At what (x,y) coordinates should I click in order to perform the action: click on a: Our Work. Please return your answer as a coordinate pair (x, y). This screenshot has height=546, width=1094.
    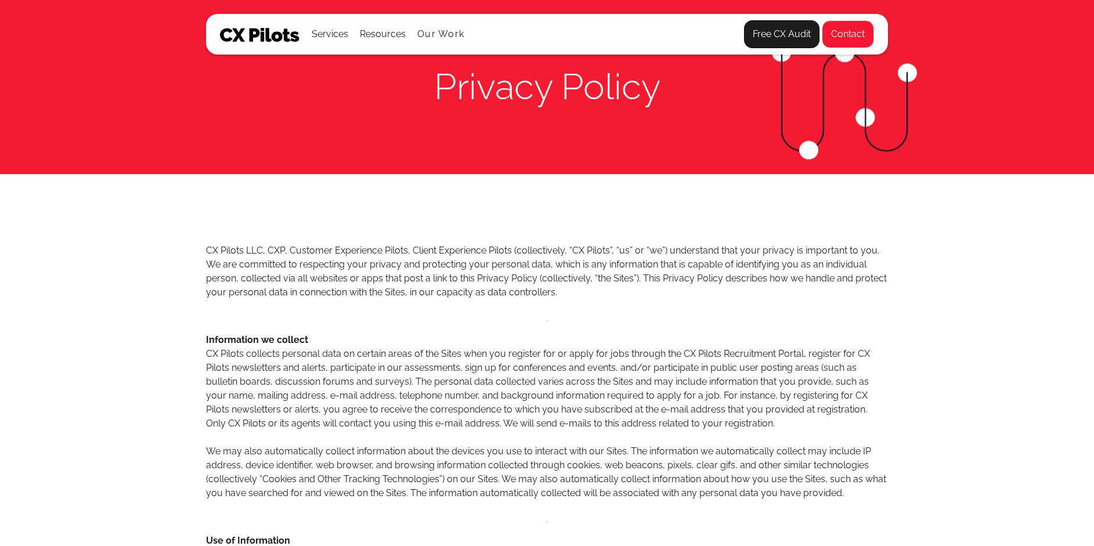
    Looking at the image, I should click on (440, 34).